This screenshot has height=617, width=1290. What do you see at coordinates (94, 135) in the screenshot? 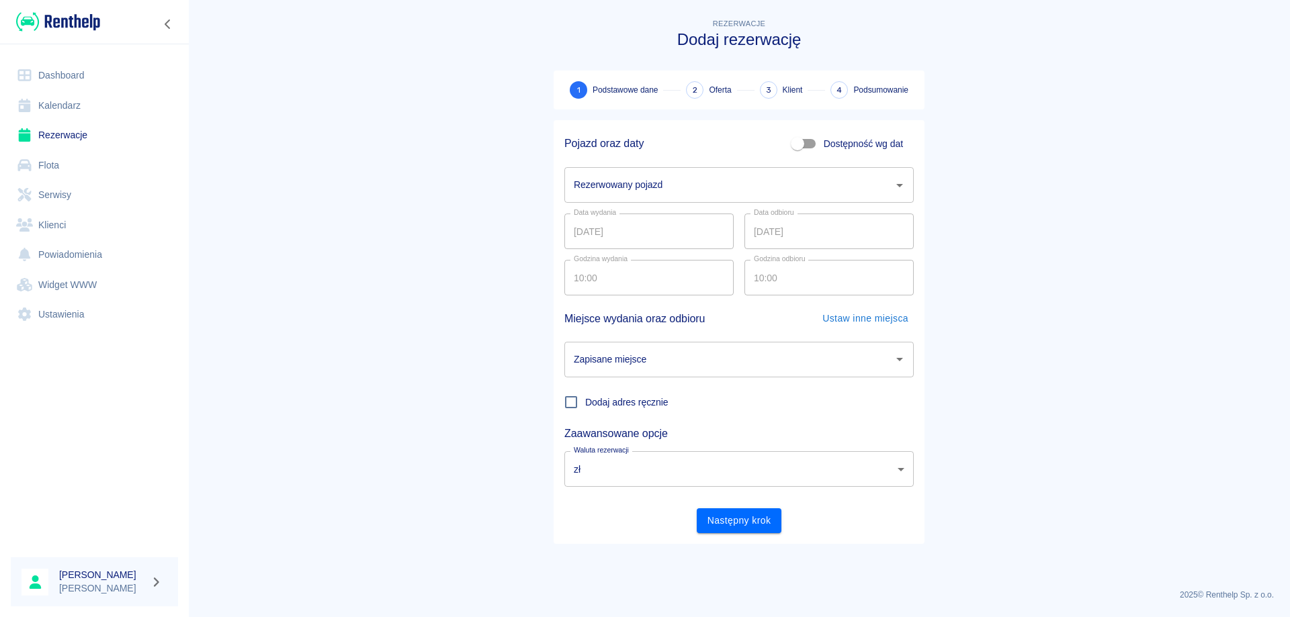
I see `a: Rezerwacje` at bounding box center [94, 135].